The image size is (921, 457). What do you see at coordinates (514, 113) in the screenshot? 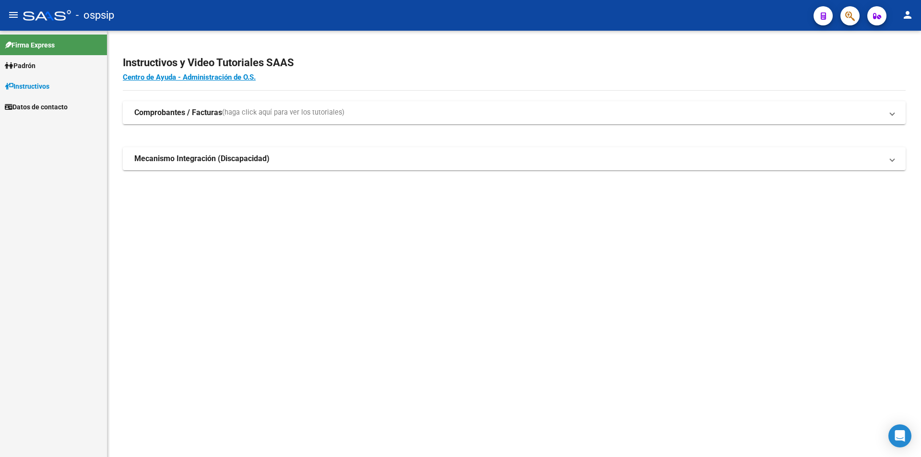
I see `mat-expansion-panel-header: Comprobantes / Facturas(haga click aquí para ver los tutoriales)` at bounding box center [514, 113].